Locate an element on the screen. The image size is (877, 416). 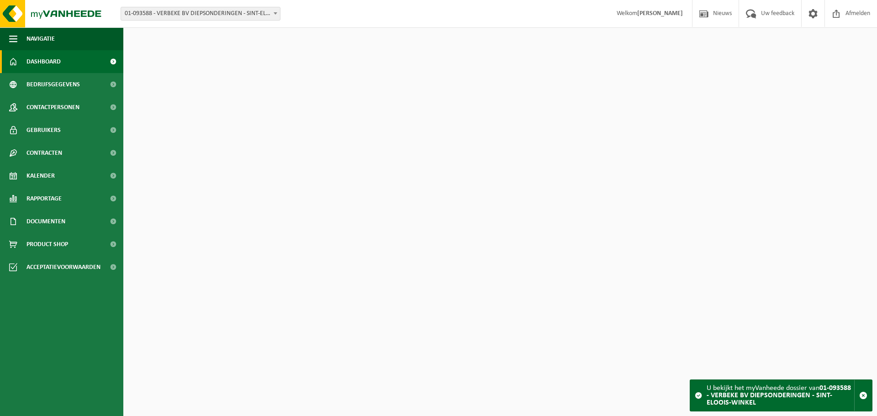
span: Rapportage is located at coordinates (44, 199).